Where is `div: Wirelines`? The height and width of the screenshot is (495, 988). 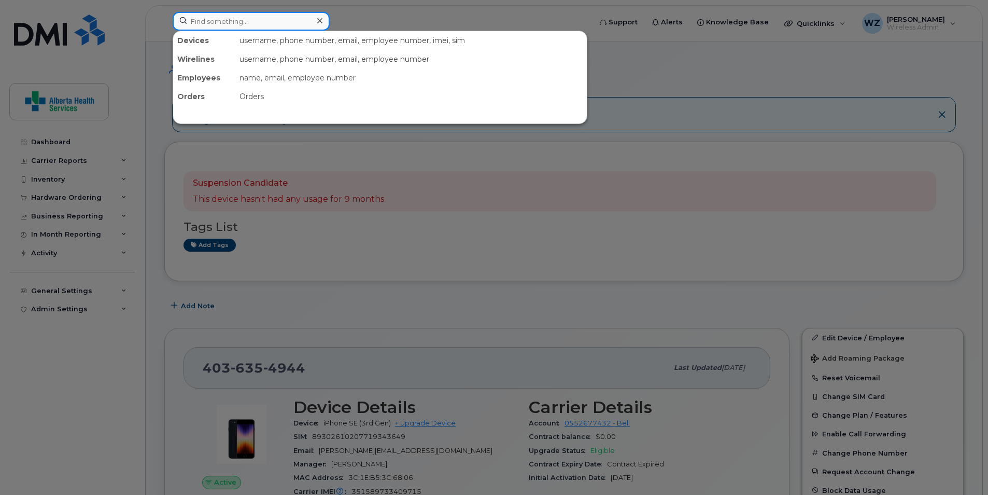 div: Wirelines is located at coordinates (204, 59).